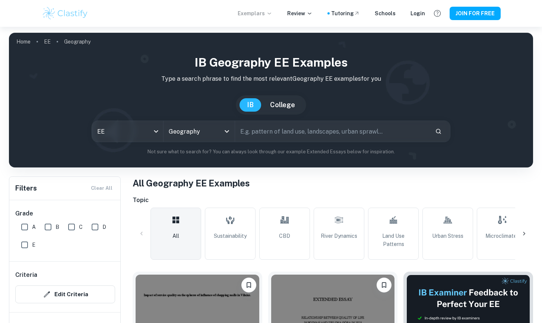 This screenshot has height=323, width=542. Describe the element at coordinates (34, 227) in the screenshot. I see `span: A` at that location.